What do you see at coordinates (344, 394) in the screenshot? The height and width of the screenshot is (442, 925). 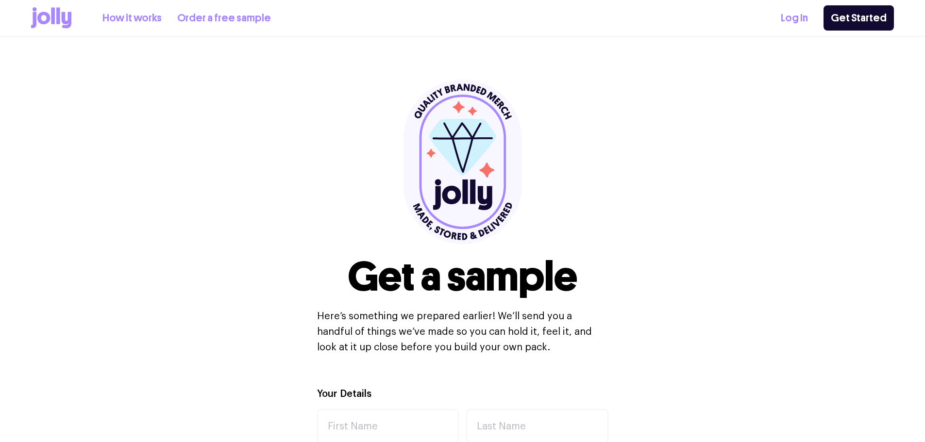 I see `label: Your Details` at bounding box center [344, 394].